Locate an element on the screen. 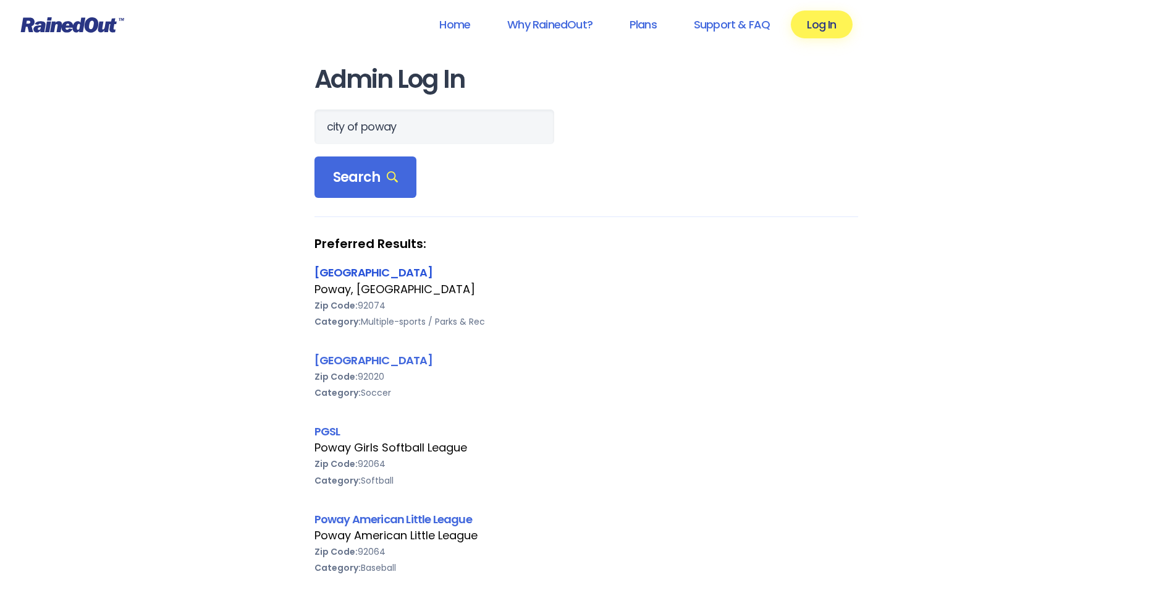 This screenshot has width=1172, height=590. div: Soccer is located at coordinates (586, 392).